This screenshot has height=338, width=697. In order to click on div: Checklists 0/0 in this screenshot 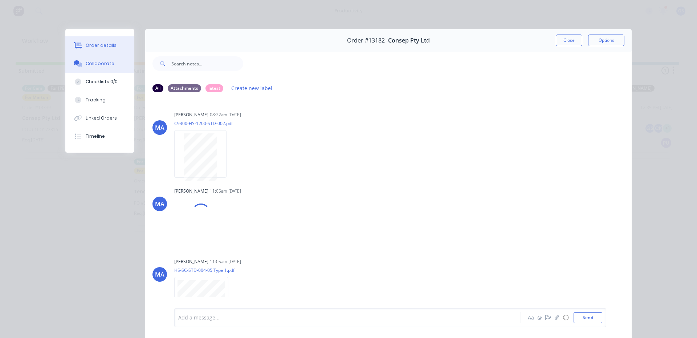, I will do `click(102, 82)`.